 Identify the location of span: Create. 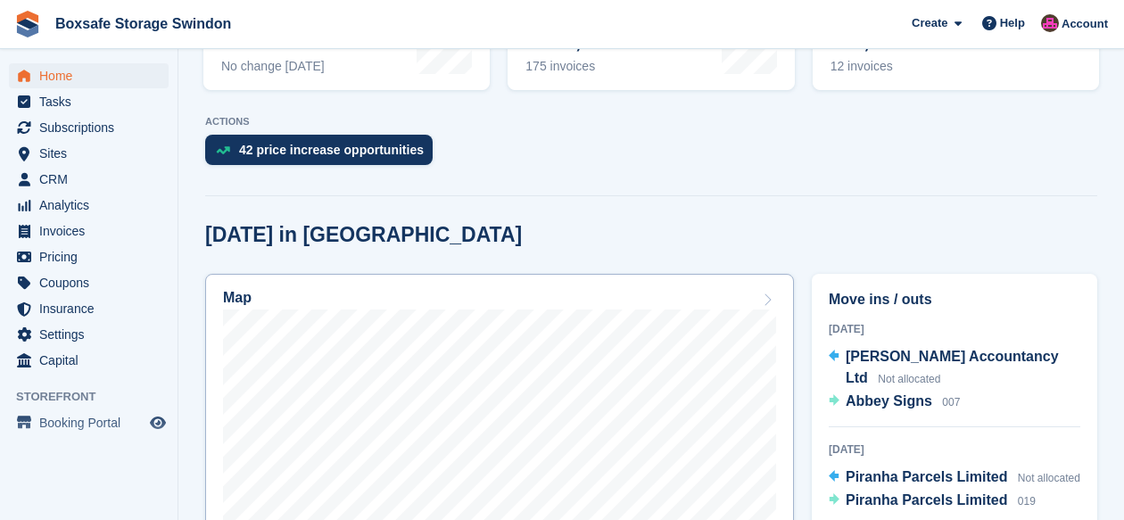
(930, 23).